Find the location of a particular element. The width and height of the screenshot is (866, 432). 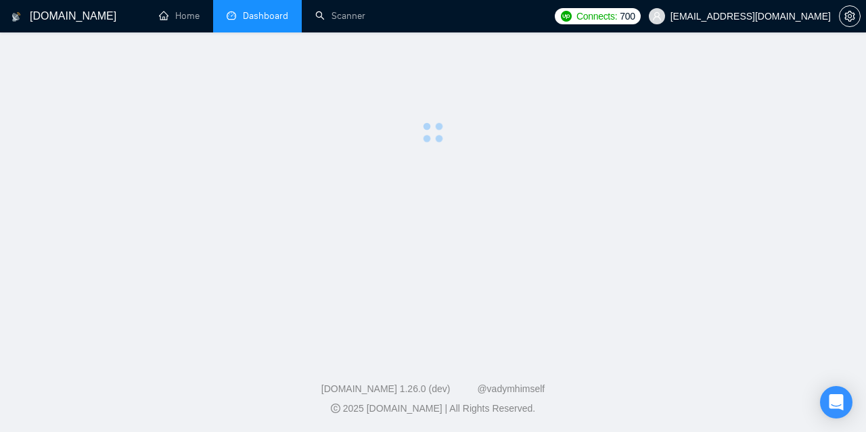

button: setting is located at coordinates (849, 16).